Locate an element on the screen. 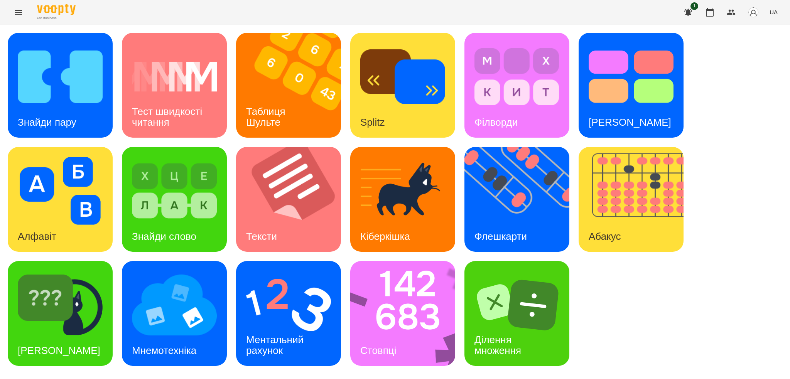  img: Кіберкішка is located at coordinates (403, 191).